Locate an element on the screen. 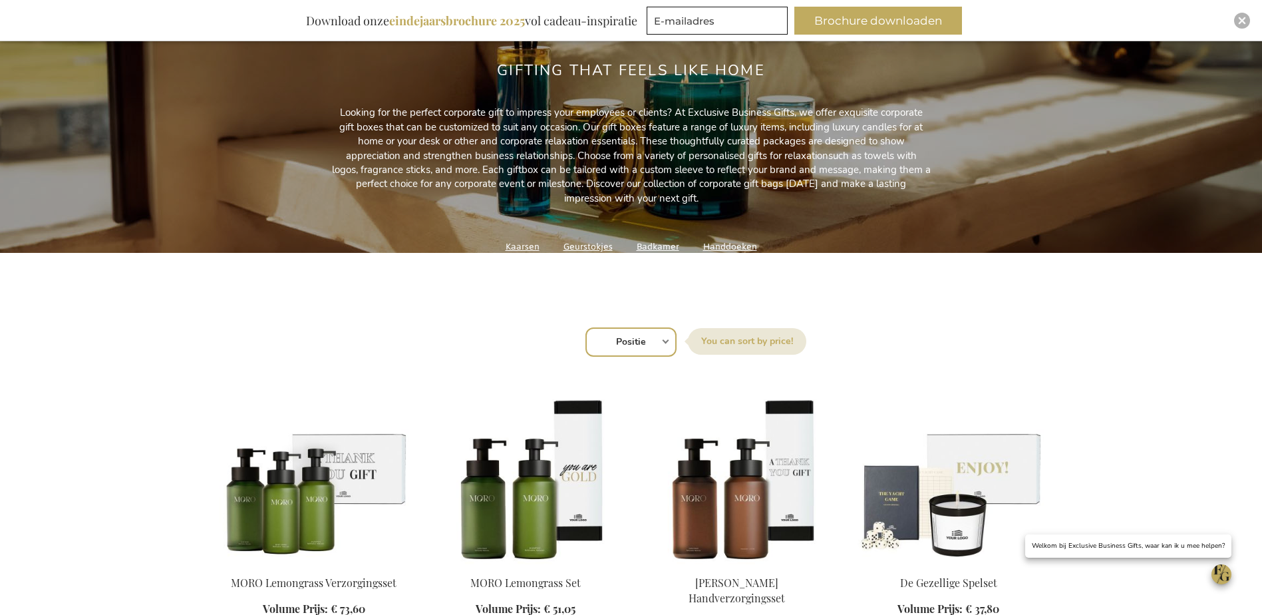  div: Close is located at coordinates (1243, 21).